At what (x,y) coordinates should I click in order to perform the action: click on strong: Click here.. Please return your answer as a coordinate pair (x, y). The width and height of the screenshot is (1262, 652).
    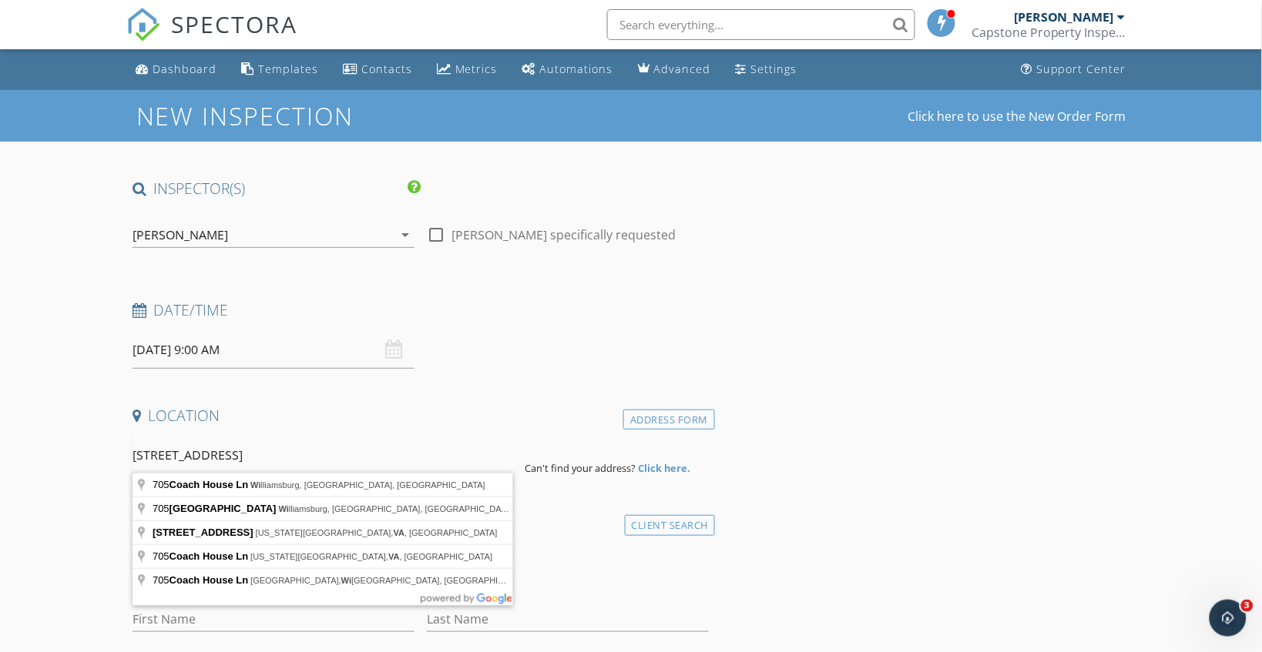
    Looking at the image, I should click on (664, 468).